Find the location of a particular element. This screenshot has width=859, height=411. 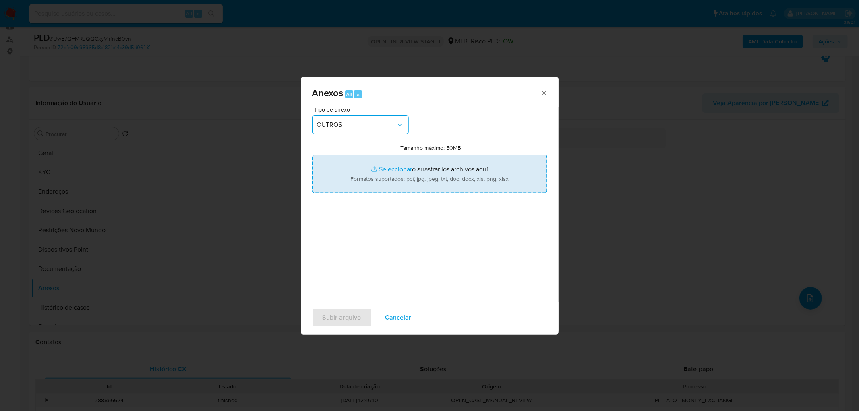

span: Cancelar is located at coordinates (398, 318).